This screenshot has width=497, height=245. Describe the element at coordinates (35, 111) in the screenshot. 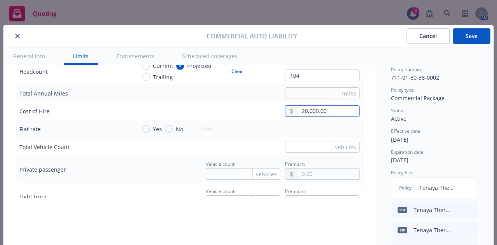

I see `div: Cost of Hire` at that location.